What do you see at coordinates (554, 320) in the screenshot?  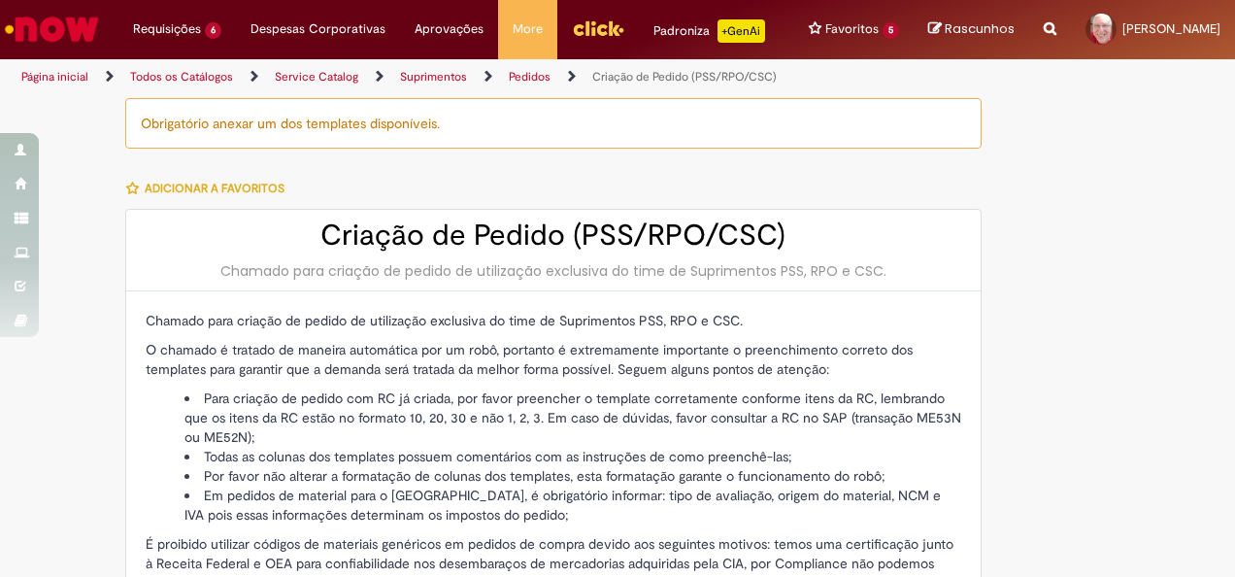 I see `p: Chamado para criação de pedido de utilização exclusiva do time de Suprimentos PSS, RPO e CSC.` at bounding box center [554, 320].